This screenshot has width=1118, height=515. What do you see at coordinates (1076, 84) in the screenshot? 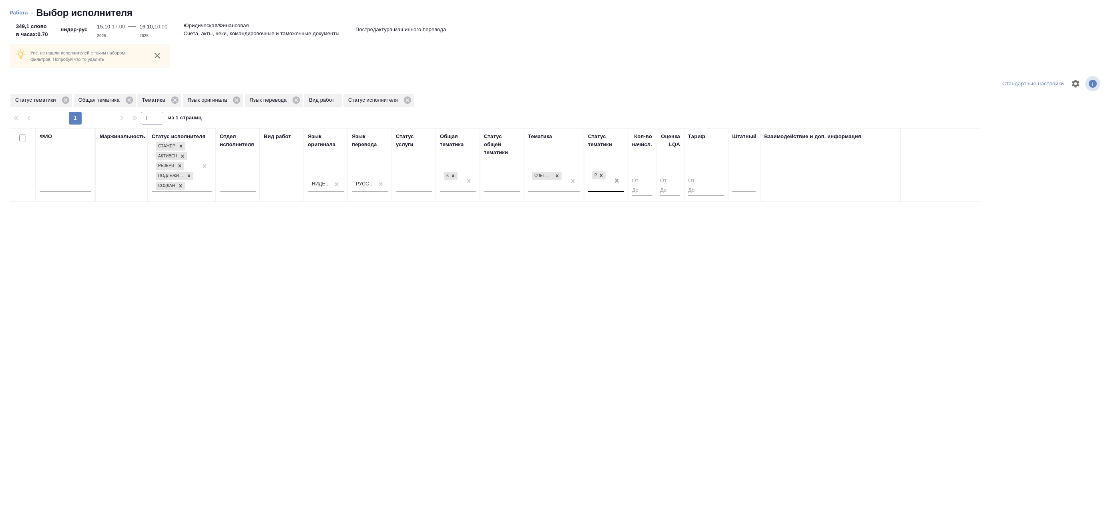
I see `span: Настроить таблицу` at bounding box center [1076, 84].